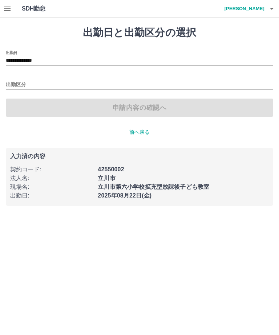 Image resolution: width=279 pixels, height=335 pixels. What do you see at coordinates (140, 33) in the screenshot?
I see `h1: 出勤日と出勤区分の選択` at bounding box center [140, 33].